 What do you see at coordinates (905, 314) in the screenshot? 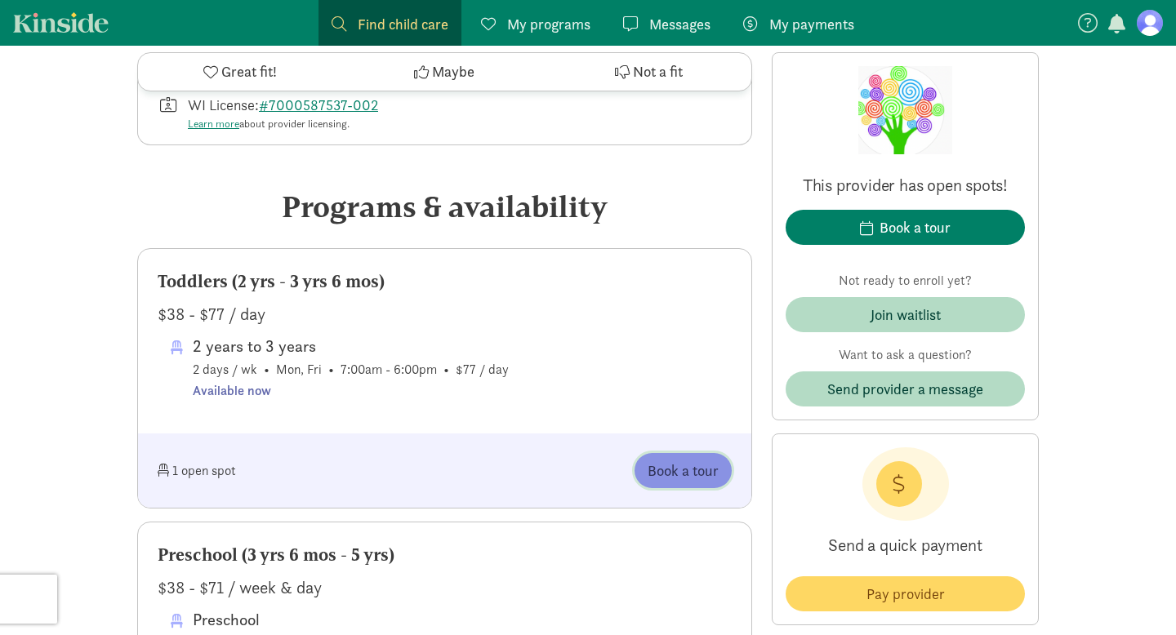
I see `div: Join waitlist` at bounding box center [905, 314].